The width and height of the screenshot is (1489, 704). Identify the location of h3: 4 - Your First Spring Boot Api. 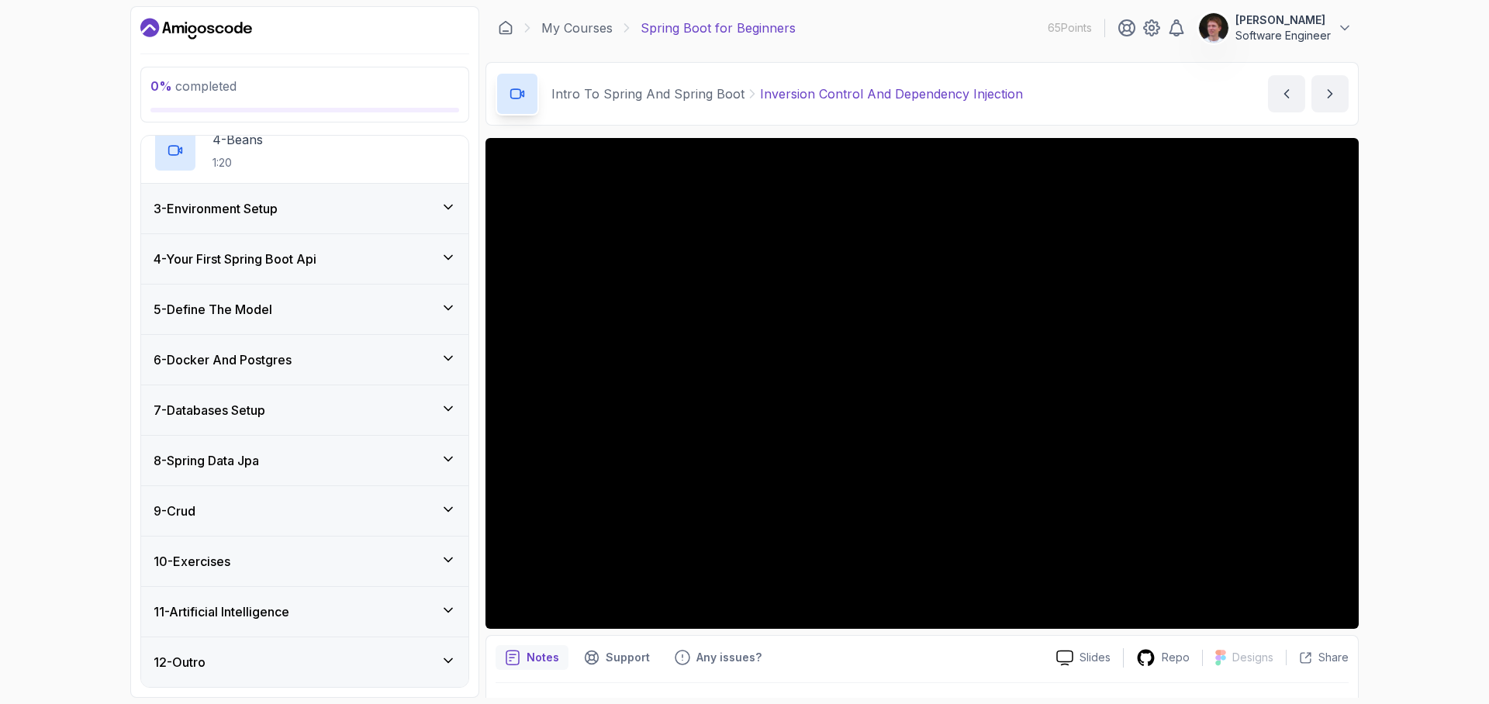
(235, 259).